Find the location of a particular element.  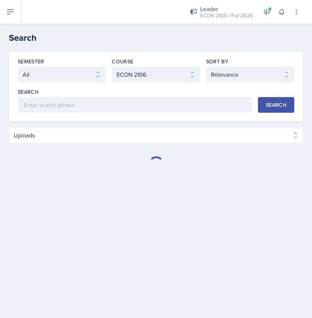

div: Leader is located at coordinates (227, 9).